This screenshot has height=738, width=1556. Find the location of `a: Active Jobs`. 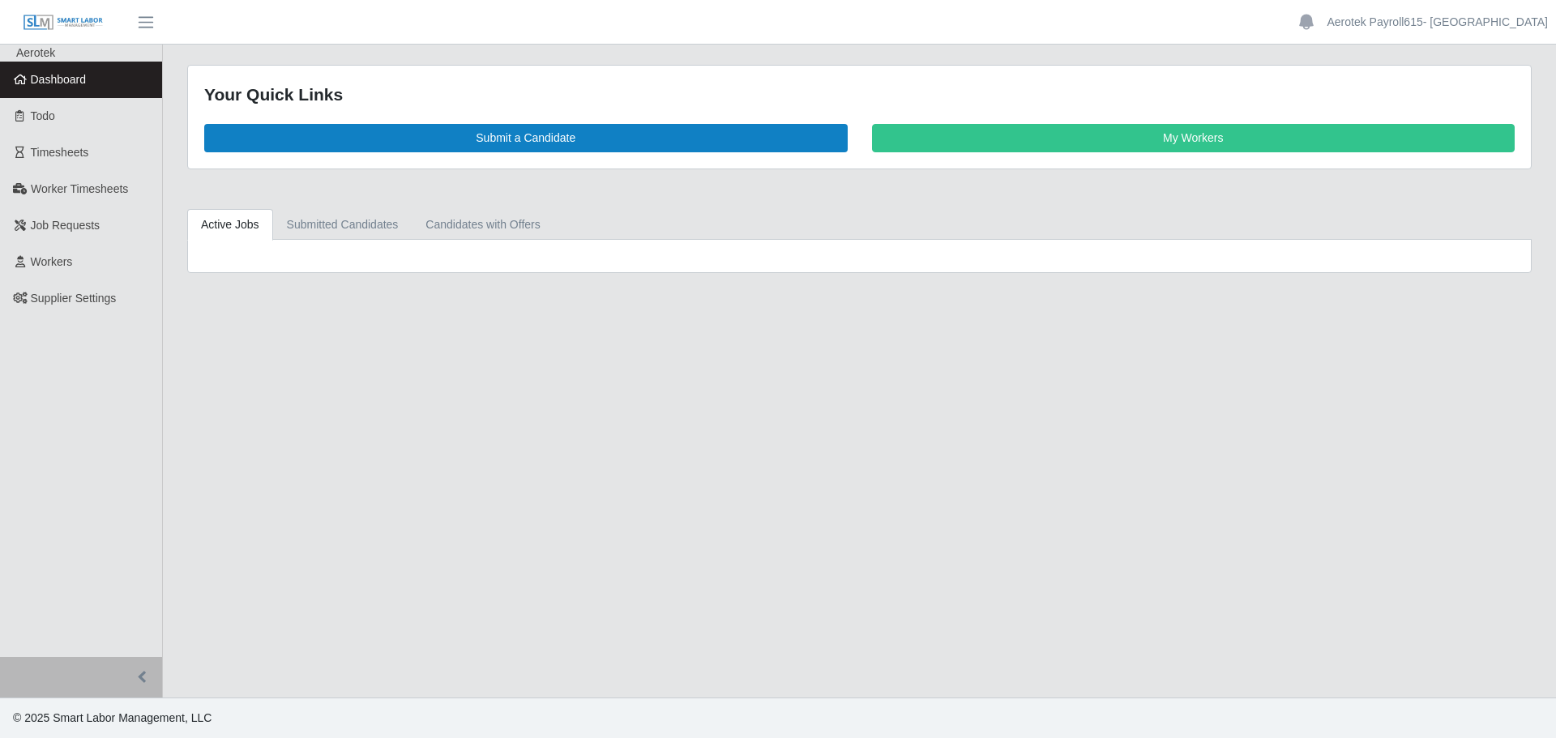

a: Active Jobs is located at coordinates (230, 224).